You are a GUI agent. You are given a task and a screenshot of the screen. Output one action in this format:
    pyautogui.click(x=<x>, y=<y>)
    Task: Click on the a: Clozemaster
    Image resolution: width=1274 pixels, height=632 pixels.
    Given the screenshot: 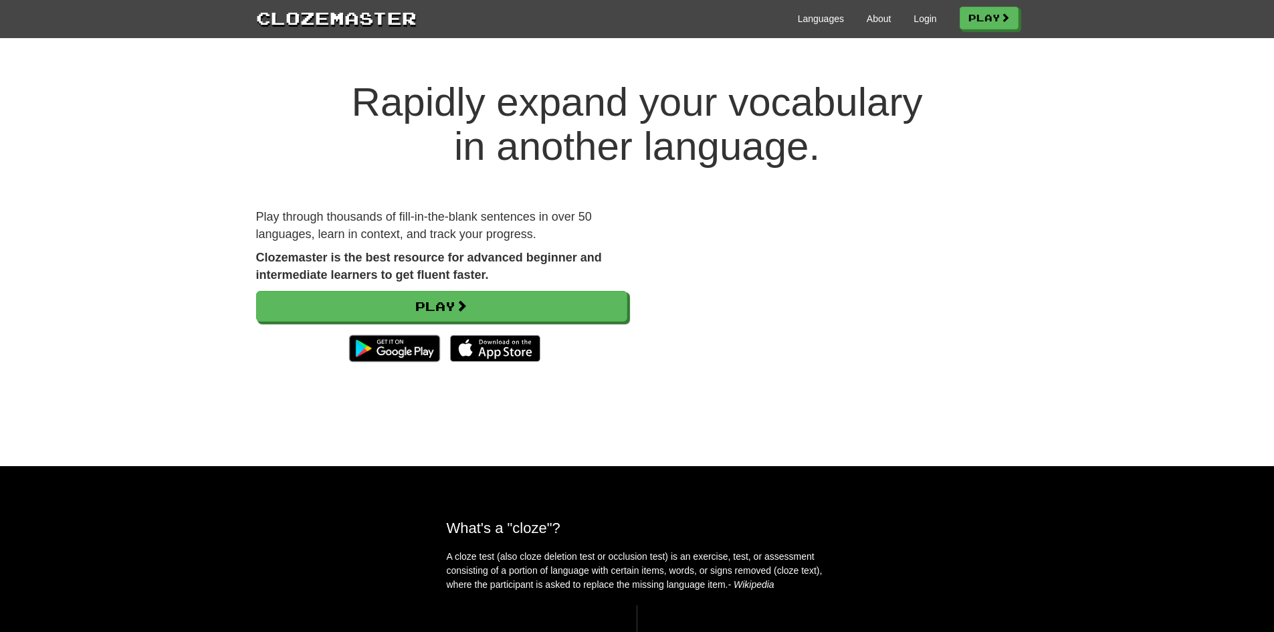 What is the action you would take?
    pyautogui.click(x=336, y=17)
    